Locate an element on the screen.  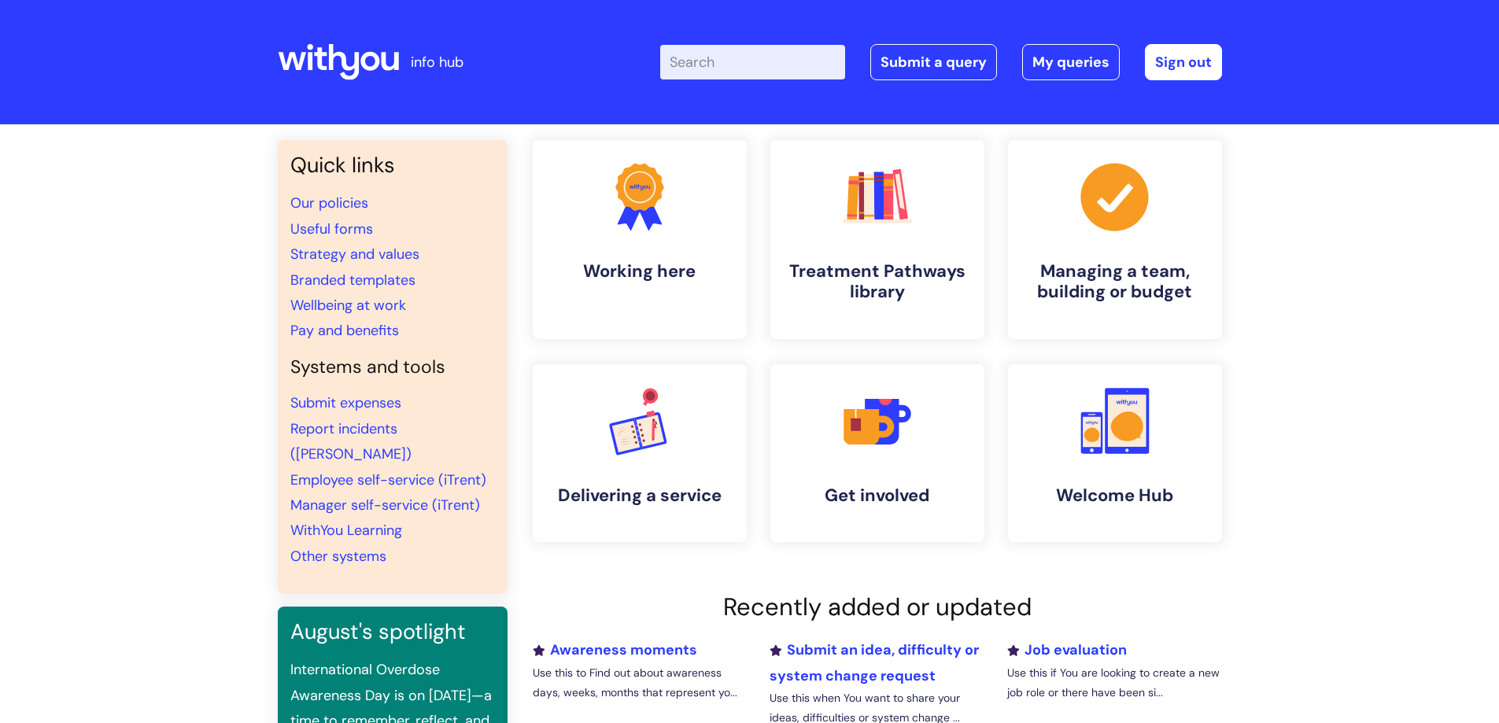
h3: August's spotlight is located at coordinates (393, 632).